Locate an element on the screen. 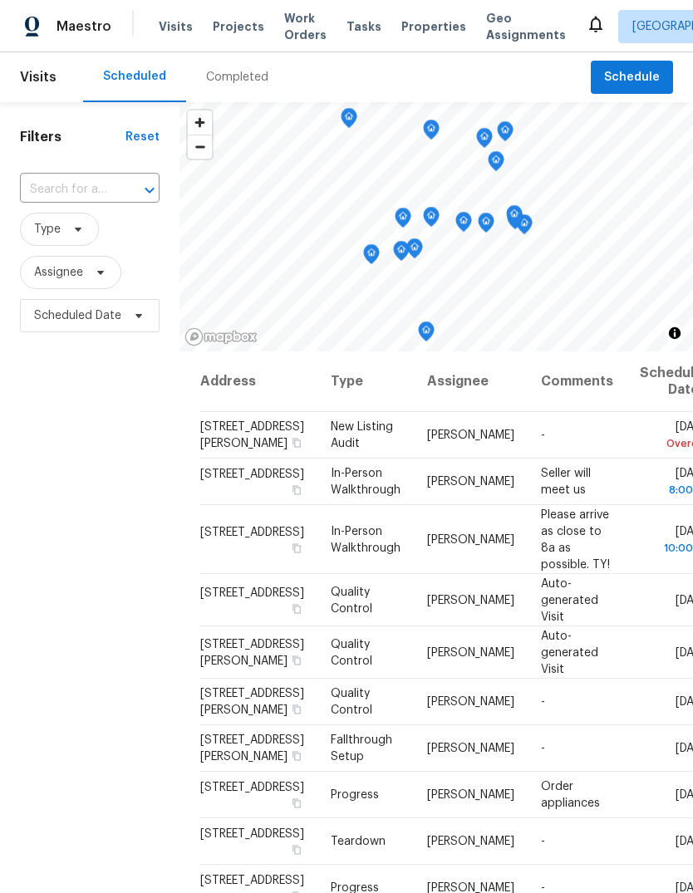 The image size is (693, 893). span: Teardown is located at coordinates (358, 841).